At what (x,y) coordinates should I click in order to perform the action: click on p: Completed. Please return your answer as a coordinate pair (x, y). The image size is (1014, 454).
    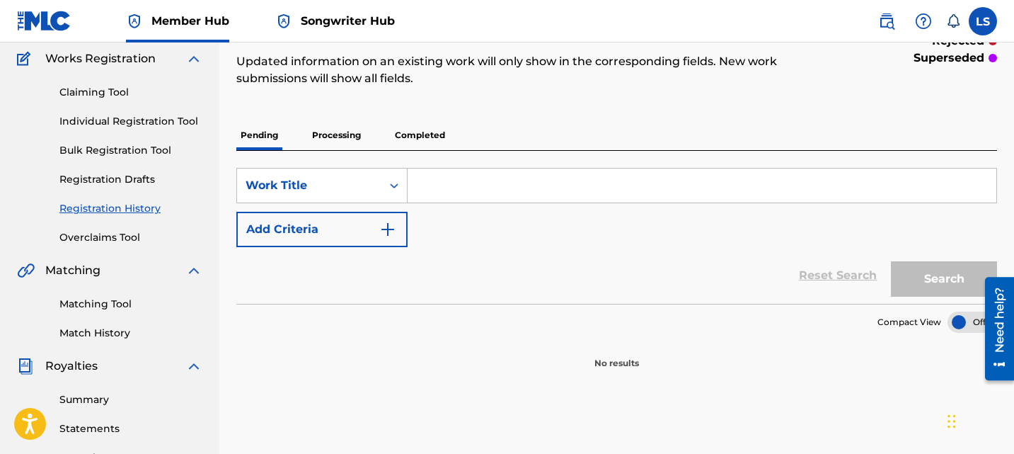
    Looking at the image, I should click on (420, 135).